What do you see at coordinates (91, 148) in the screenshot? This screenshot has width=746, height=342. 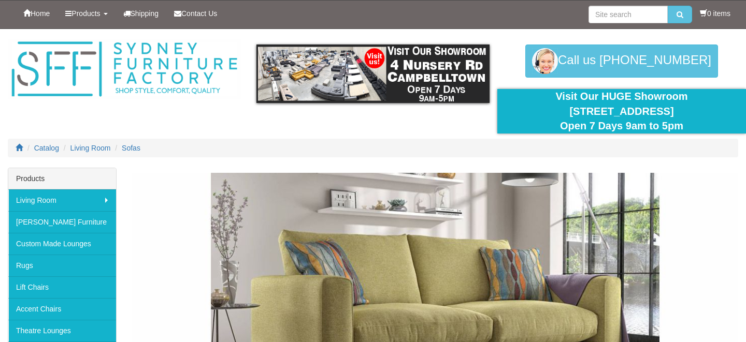 I see `span: Living Room` at bounding box center [91, 148].